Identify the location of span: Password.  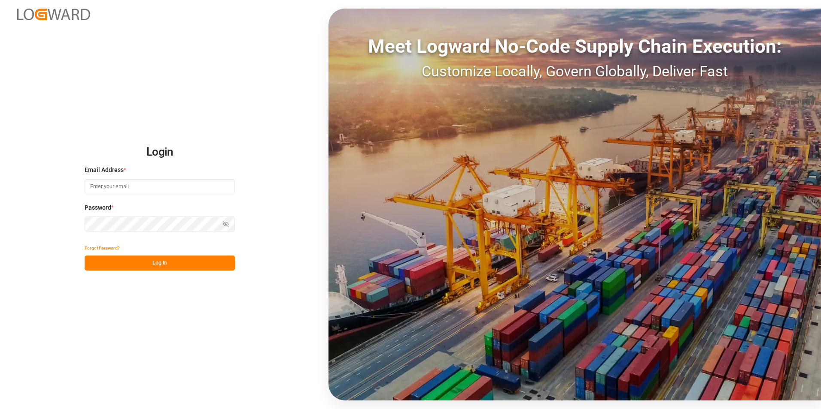
(98, 208).